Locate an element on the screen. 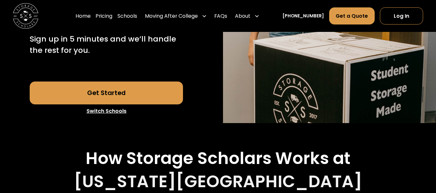  a: Get a Quote is located at coordinates (352, 16).